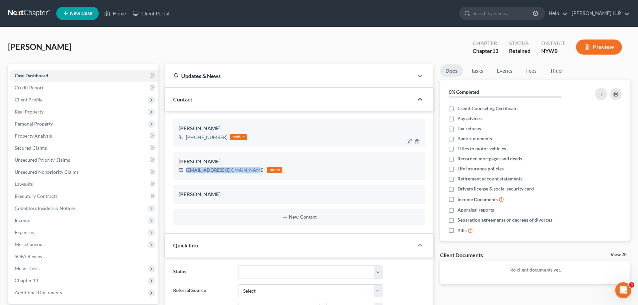  Describe the element at coordinates (451, 71) in the screenshot. I see `a: Docs` at that location.